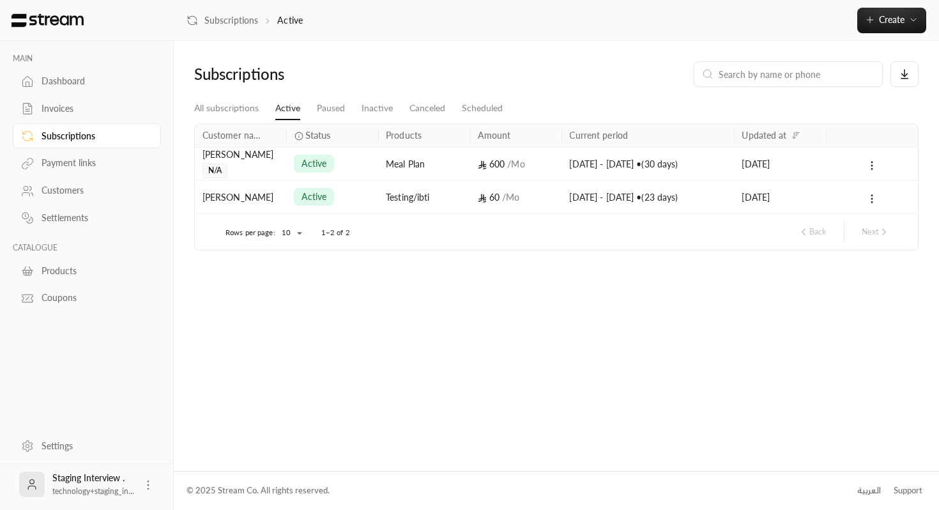 The width and height of the screenshot is (939, 510). What do you see at coordinates (87, 270) in the screenshot?
I see `a: Products` at bounding box center [87, 270].